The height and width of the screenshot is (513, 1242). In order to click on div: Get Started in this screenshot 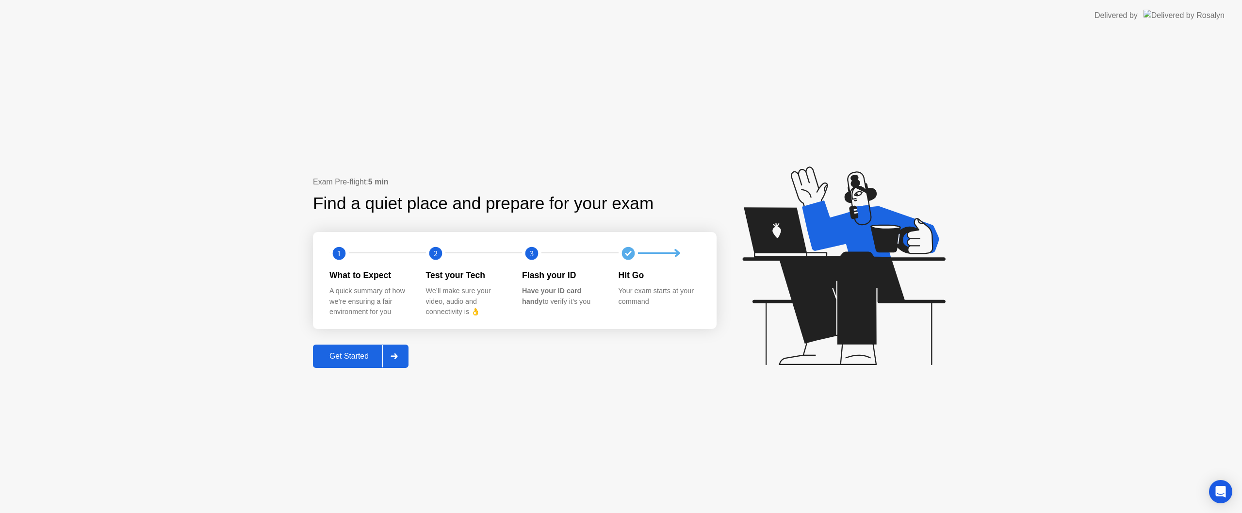, I will do `click(349, 356)`.